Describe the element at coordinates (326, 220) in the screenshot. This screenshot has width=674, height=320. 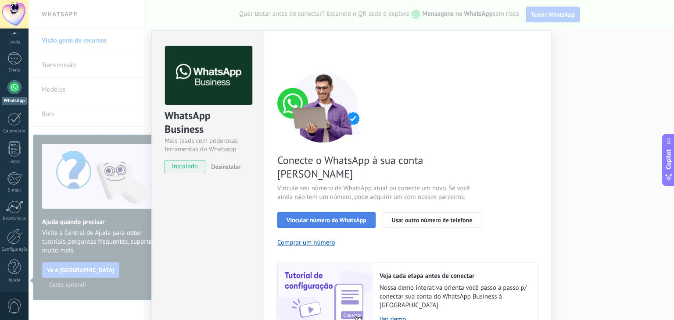
I see `span: Vincular número do WhatsApp` at that location.